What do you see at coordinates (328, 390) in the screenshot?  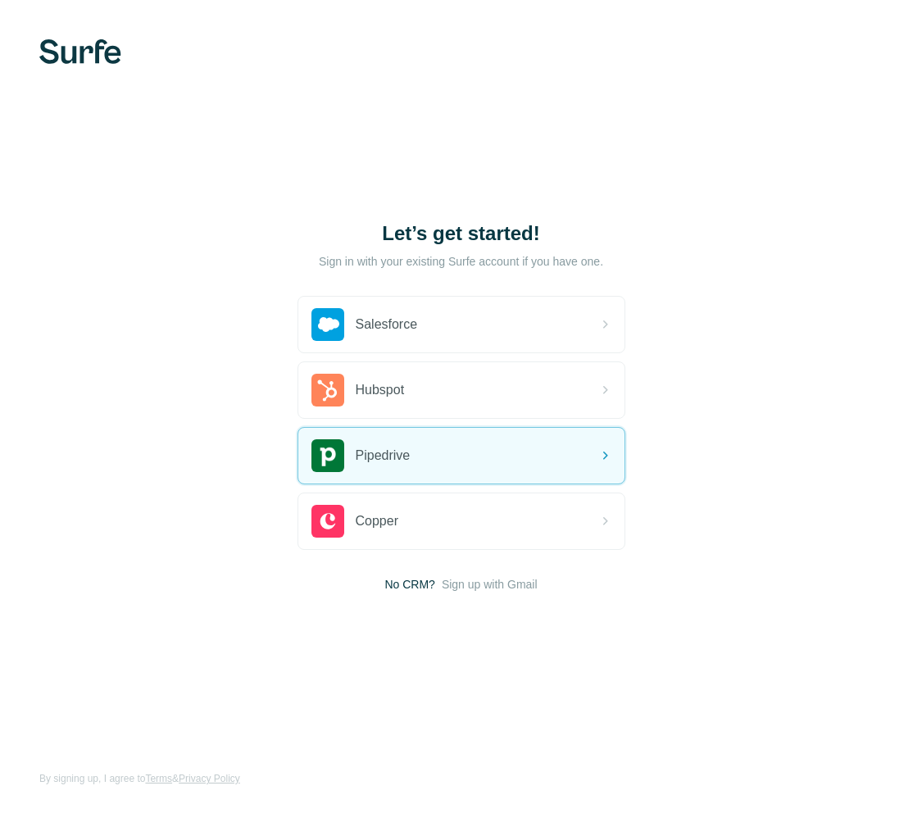 I see `img: hubspot's logo` at bounding box center [328, 390].